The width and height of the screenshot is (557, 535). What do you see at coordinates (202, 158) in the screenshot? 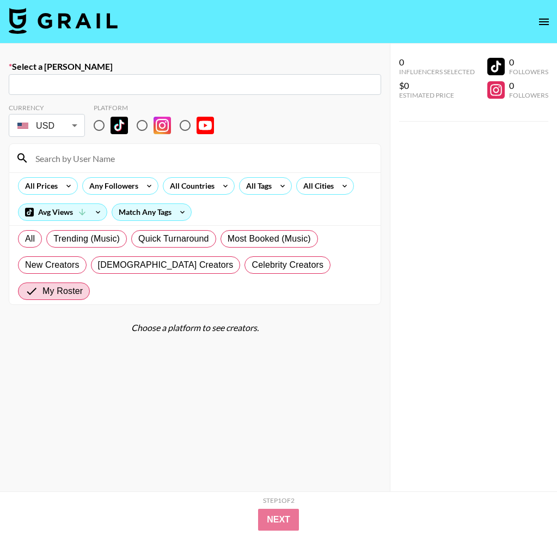
I see `input: Search by User Name` at bounding box center [202, 158].